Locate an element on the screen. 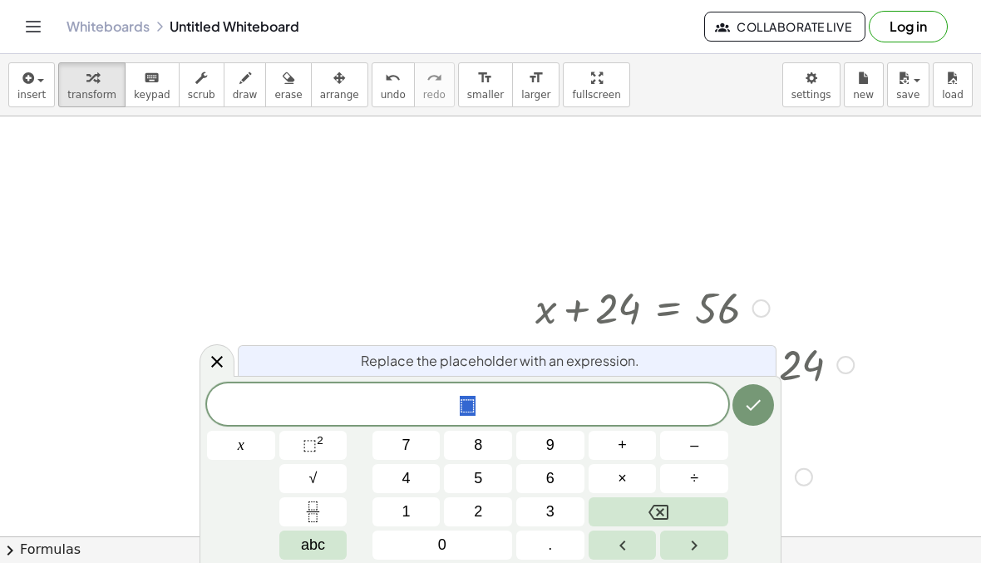 The width and height of the screenshot is (981, 563). span: 3 is located at coordinates (550, 511).